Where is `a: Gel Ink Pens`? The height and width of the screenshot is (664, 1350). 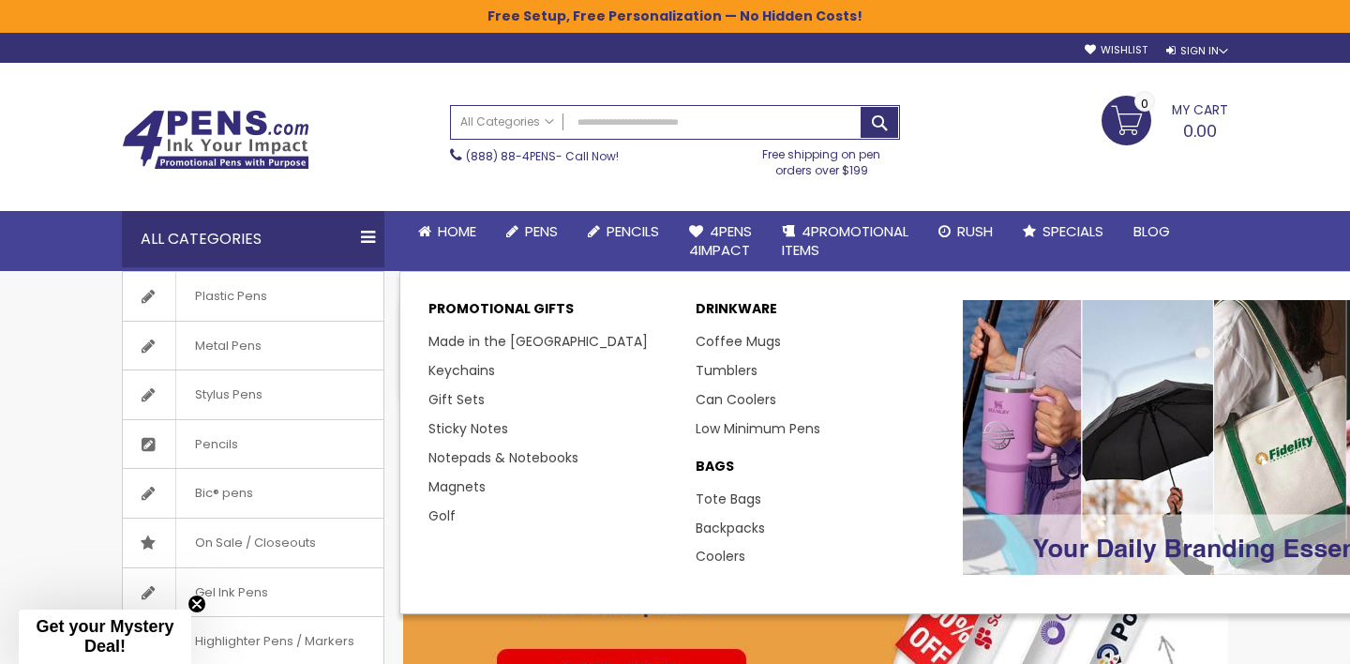
a: Gel Ink Pens is located at coordinates (253, 592).